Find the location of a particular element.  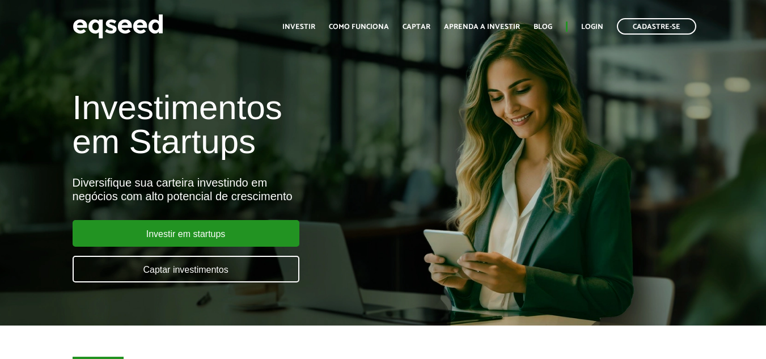

a: Aprenda a investir is located at coordinates (482, 27).